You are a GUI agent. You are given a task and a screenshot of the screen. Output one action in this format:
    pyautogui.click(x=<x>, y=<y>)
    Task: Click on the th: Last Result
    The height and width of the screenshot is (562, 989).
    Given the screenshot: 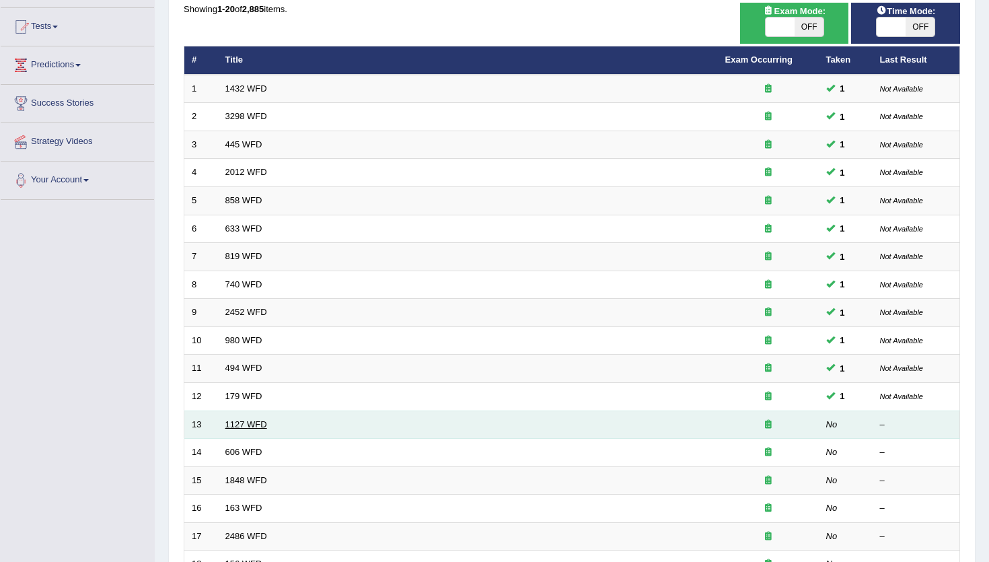 What is the action you would take?
    pyautogui.click(x=917, y=61)
    